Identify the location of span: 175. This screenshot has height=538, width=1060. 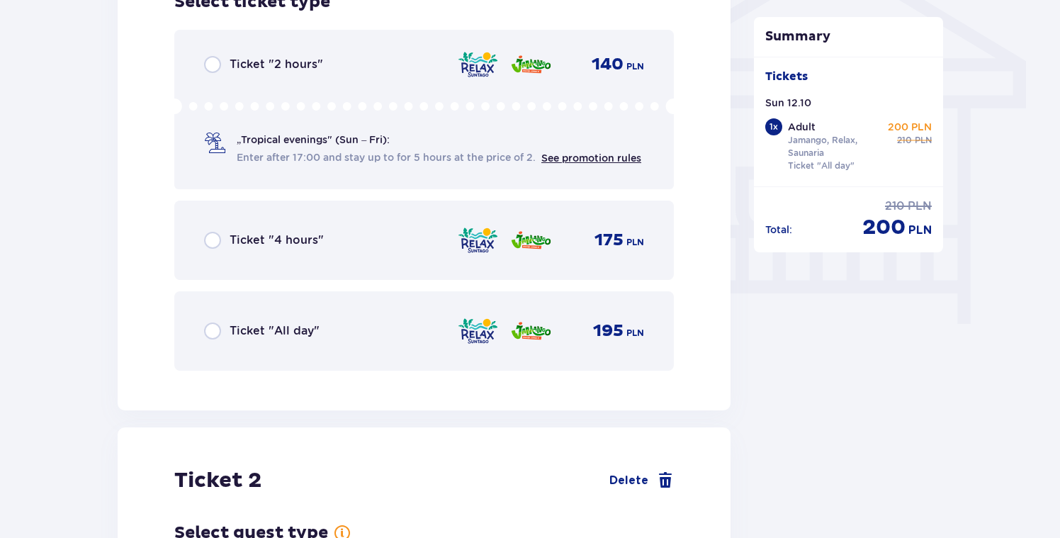
(608, 240).